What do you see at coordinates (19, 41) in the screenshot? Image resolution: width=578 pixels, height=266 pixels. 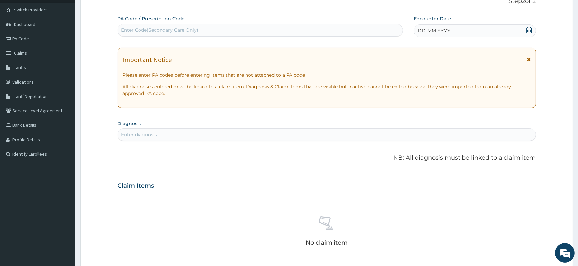 I see `img: d_794563401_company_1708531726252_794563401` at bounding box center [19, 41].